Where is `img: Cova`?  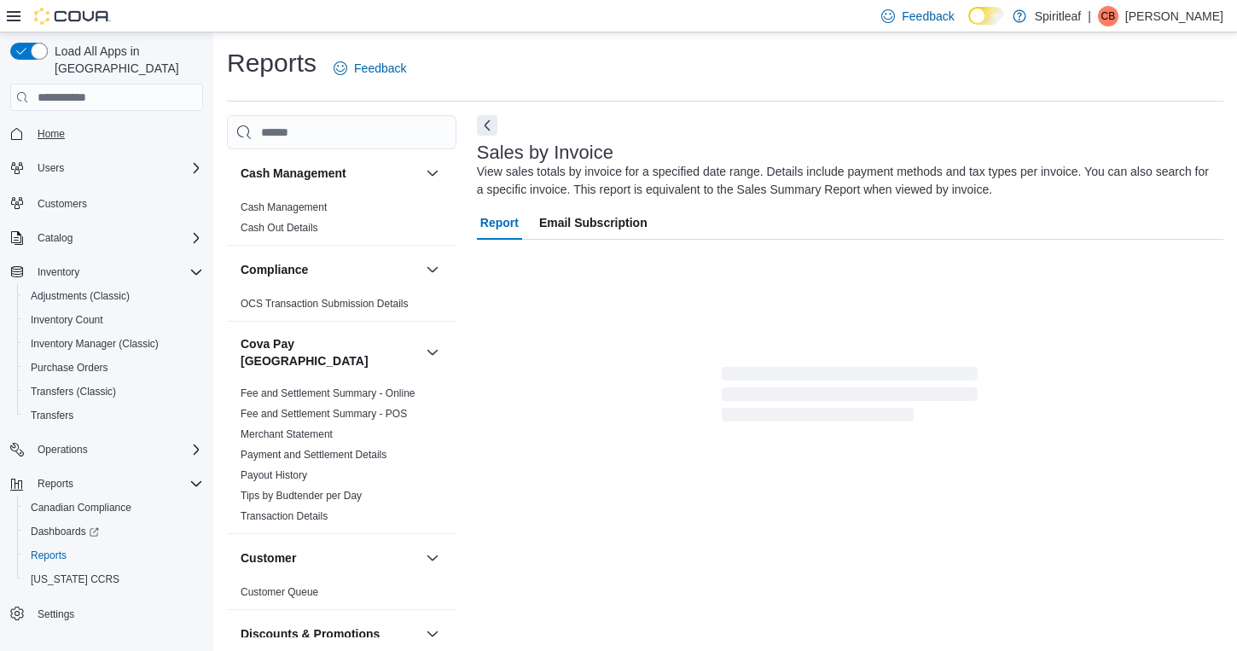 img: Cova is located at coordinates (72, 16).